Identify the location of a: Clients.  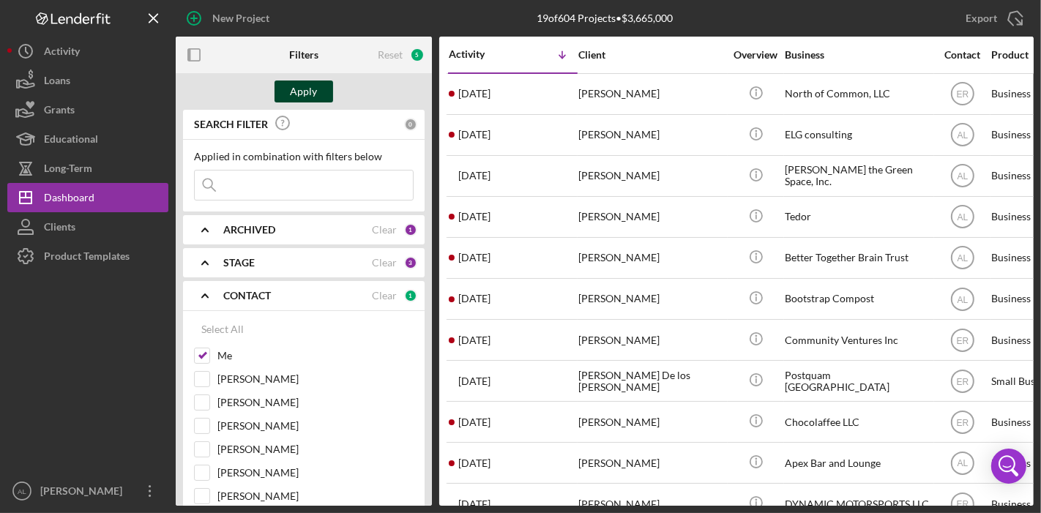
(88, 227).